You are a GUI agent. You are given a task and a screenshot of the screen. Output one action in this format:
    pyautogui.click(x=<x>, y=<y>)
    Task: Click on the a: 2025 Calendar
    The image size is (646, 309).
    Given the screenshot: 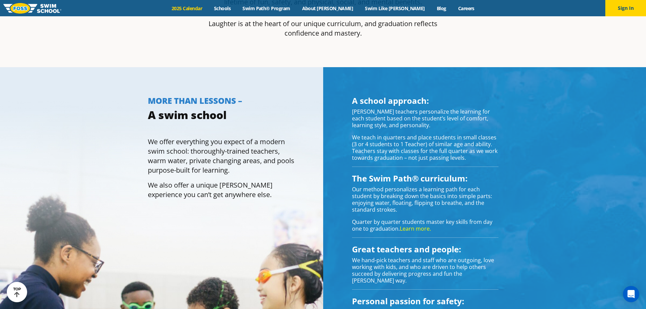 What is the action you would take?
    pyautogui.click(x=187, y=8)
    